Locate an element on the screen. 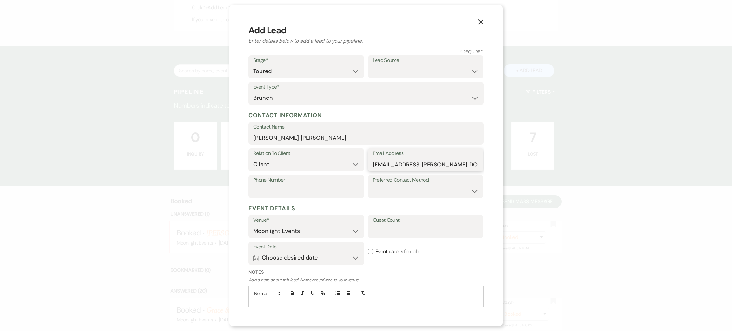 This screenshot has width=732, height=331. label: Event Date is located at coordinates (306, 247).